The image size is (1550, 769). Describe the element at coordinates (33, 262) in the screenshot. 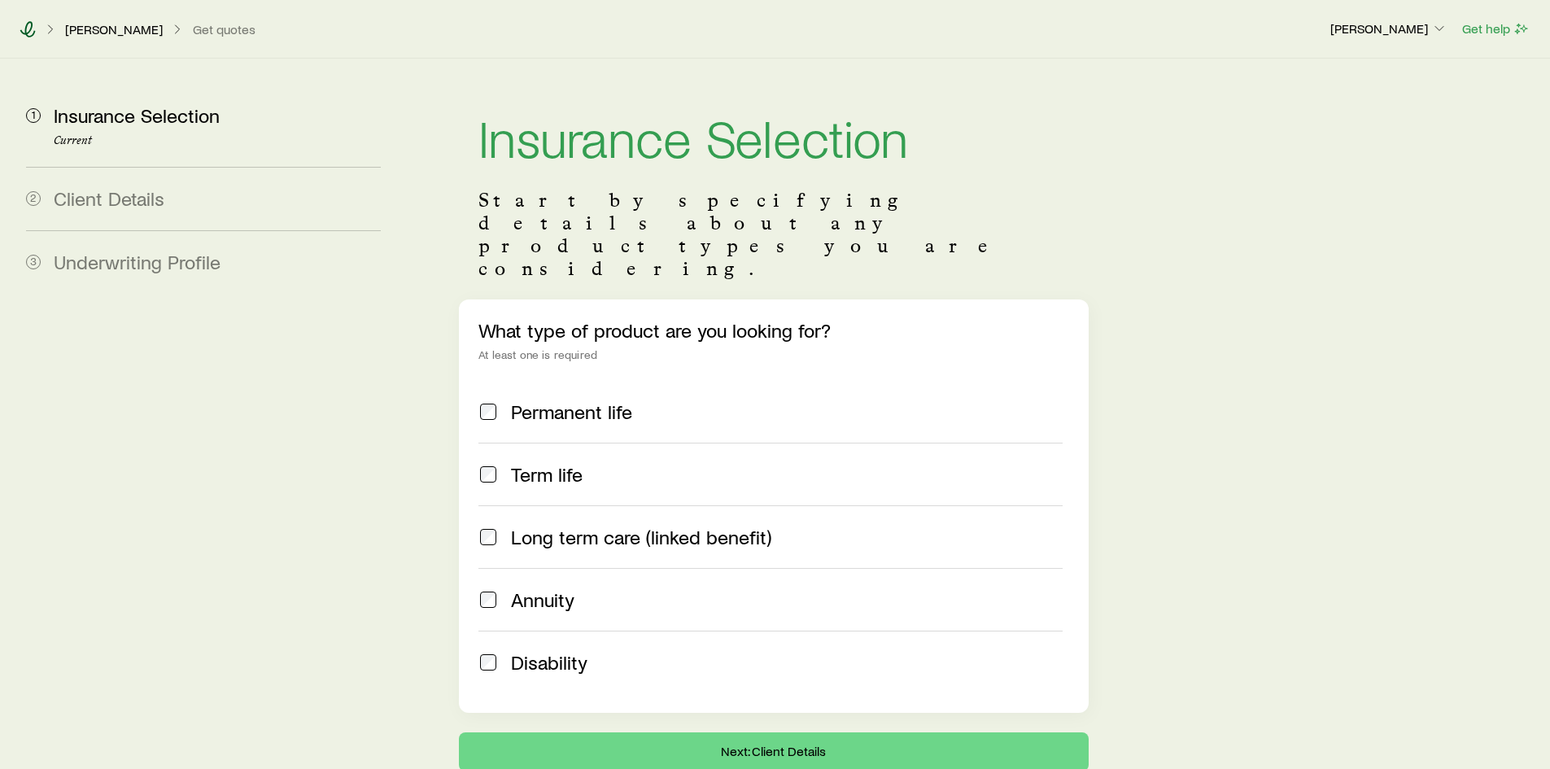

I see `span: 3` at that location.